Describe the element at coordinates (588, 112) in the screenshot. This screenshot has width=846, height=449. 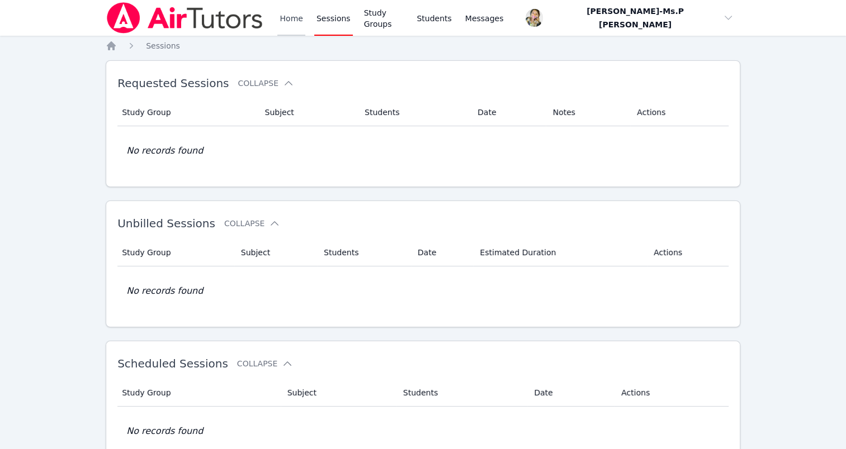
I see `th: Notes` at that location.